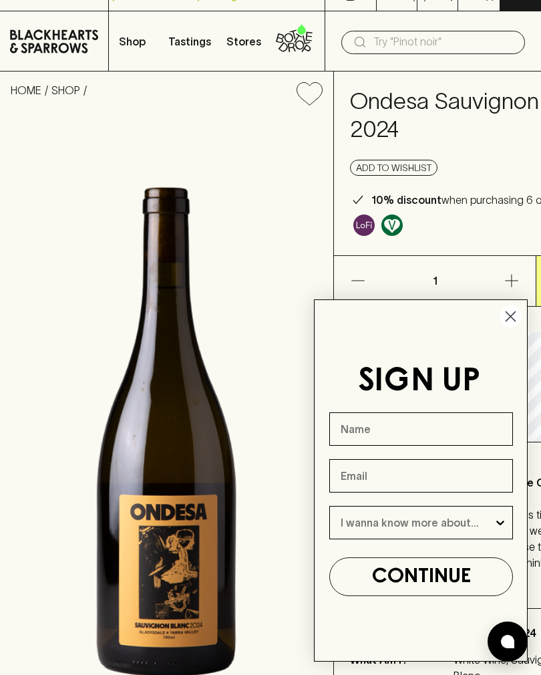 This screenshot has height=675, width=541. I want to click on img: Lo-Fi, so click(364, 225).